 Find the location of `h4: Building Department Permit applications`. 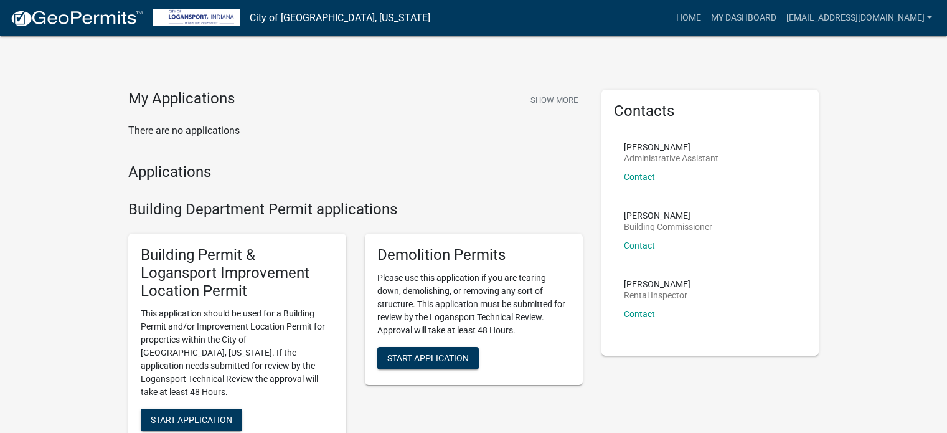

h4: Building Department Permit applications is located at coordinates (355, 209).